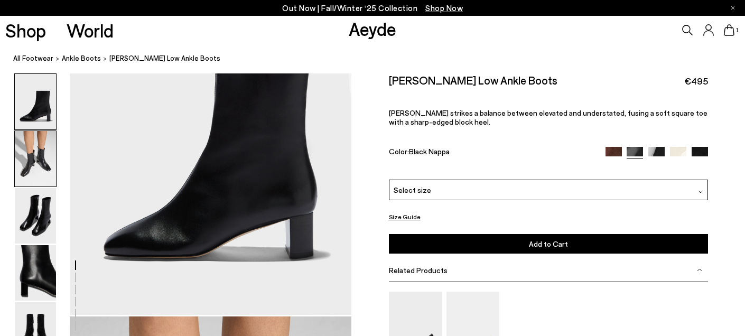 This screenshot has width=745, height=336. What do you see at coordinates (492, 153) in the screenshot?
I see `div: Color:` at bounding box center [492, 153].